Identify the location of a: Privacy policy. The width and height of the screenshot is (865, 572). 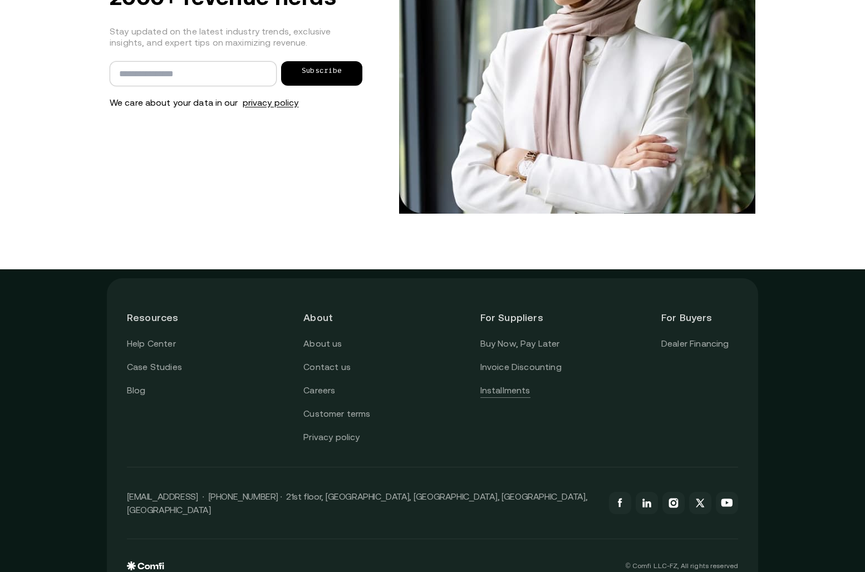
(331, 438).